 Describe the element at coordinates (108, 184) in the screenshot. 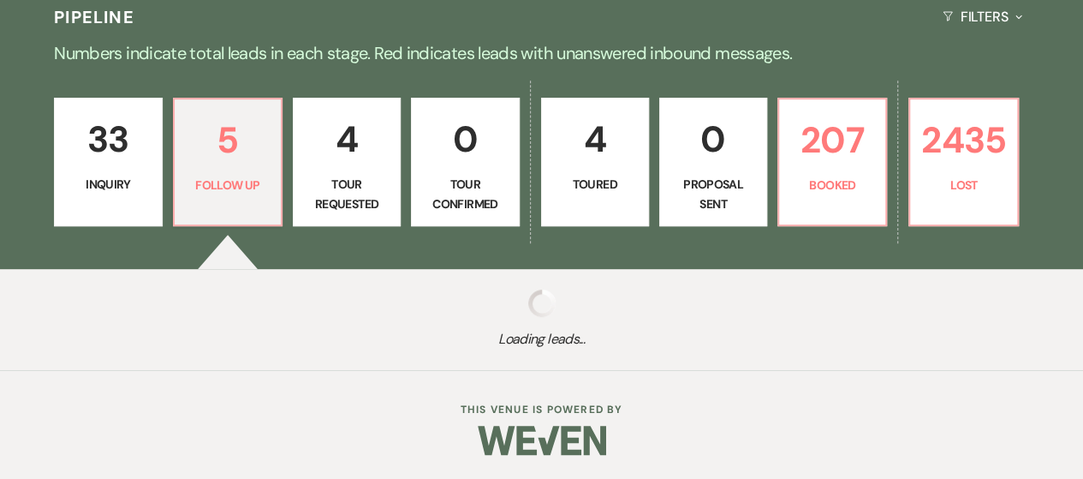

I see `p: Inquiry` at that location.